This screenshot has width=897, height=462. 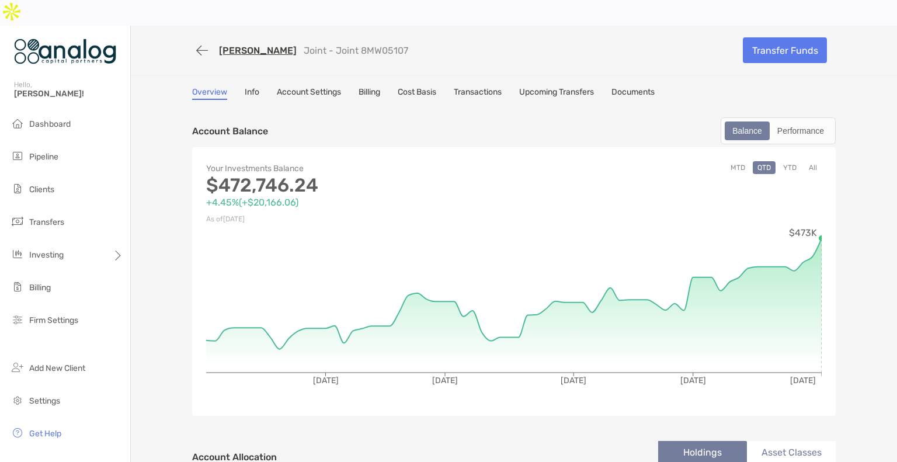 I want to click on span: Dashboard, so click(x=50, y=124).